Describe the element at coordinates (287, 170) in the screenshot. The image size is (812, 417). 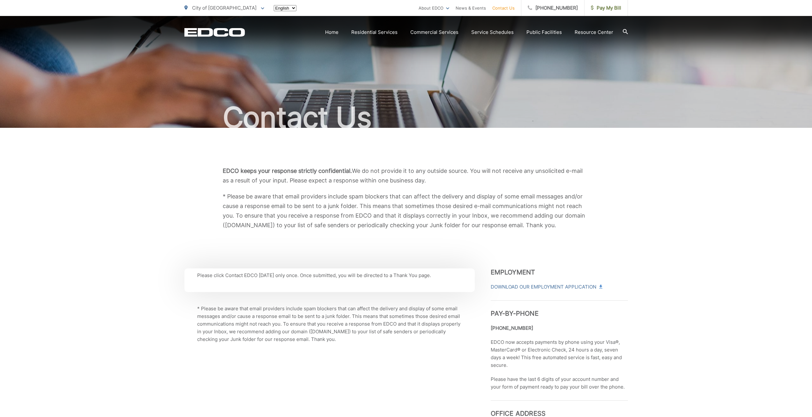
I see `b: EDCO keeps your response strictly confidential.` at that location.